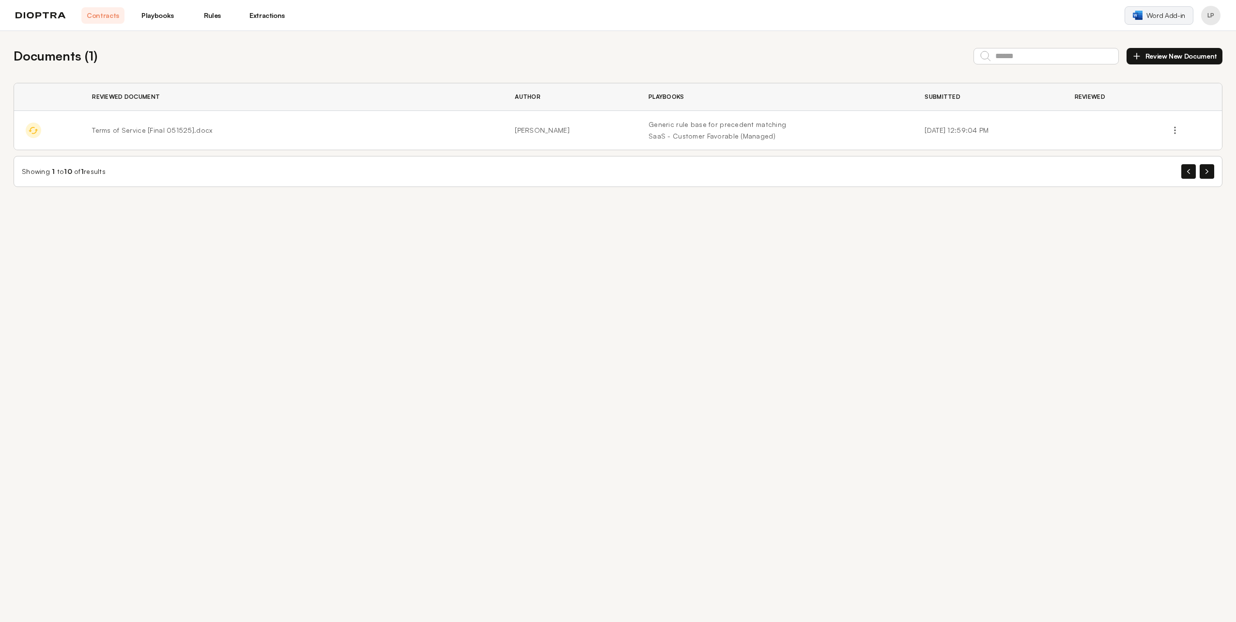  Describe the element at coordinates (987, 97) in the screenshot. I see `th: Submitted` at that location.